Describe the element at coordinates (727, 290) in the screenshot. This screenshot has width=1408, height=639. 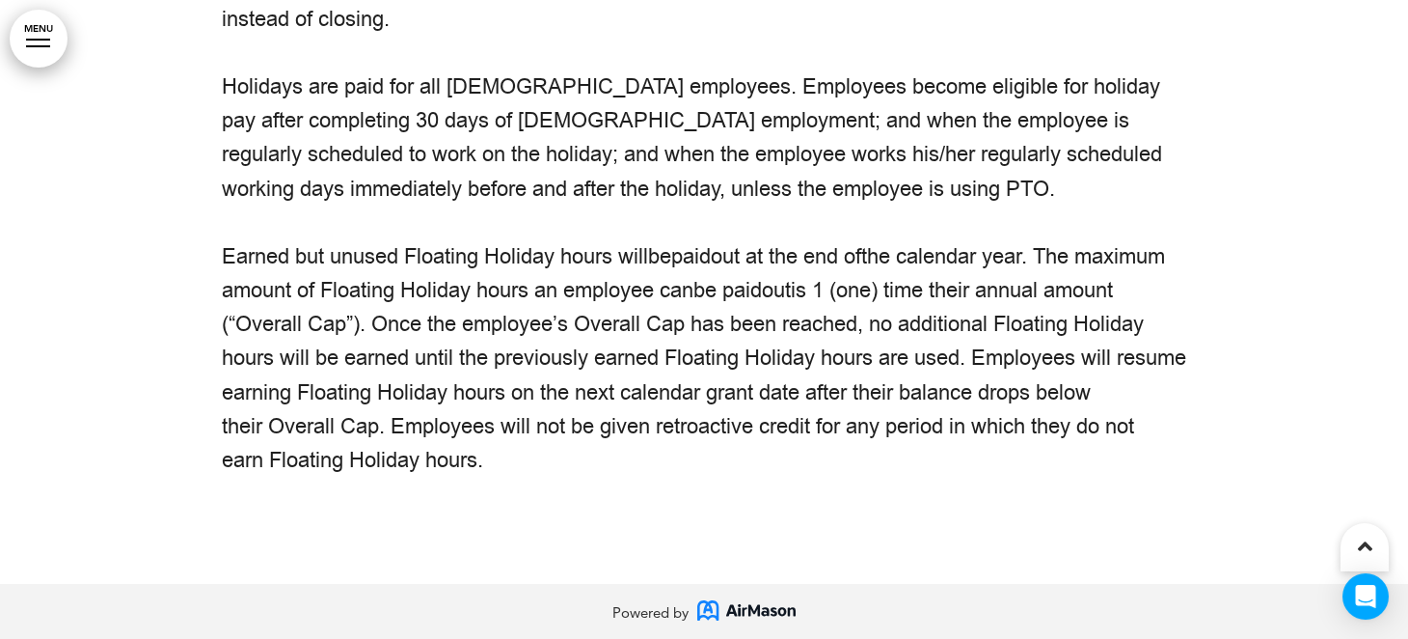
I see `ins: be paid` at that location.